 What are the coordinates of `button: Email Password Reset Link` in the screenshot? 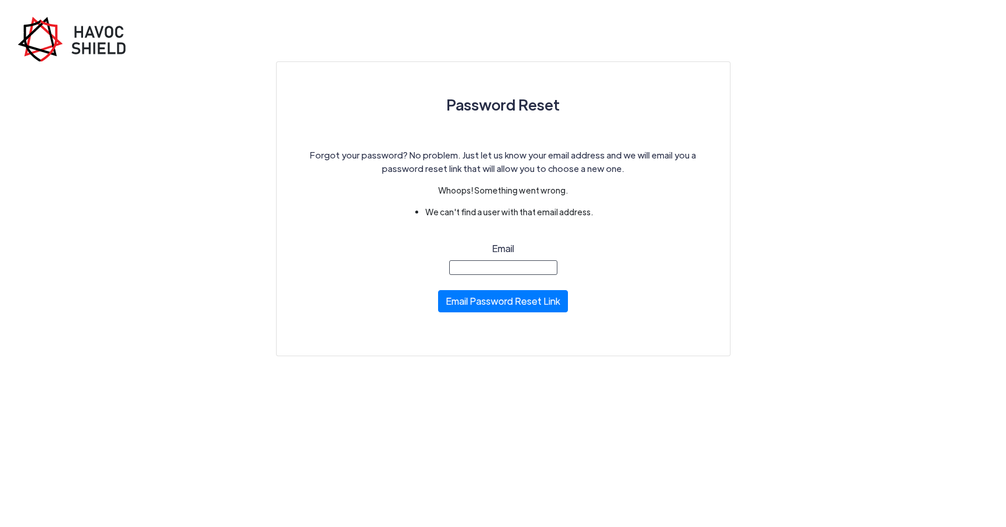 It's located at (503, 301).